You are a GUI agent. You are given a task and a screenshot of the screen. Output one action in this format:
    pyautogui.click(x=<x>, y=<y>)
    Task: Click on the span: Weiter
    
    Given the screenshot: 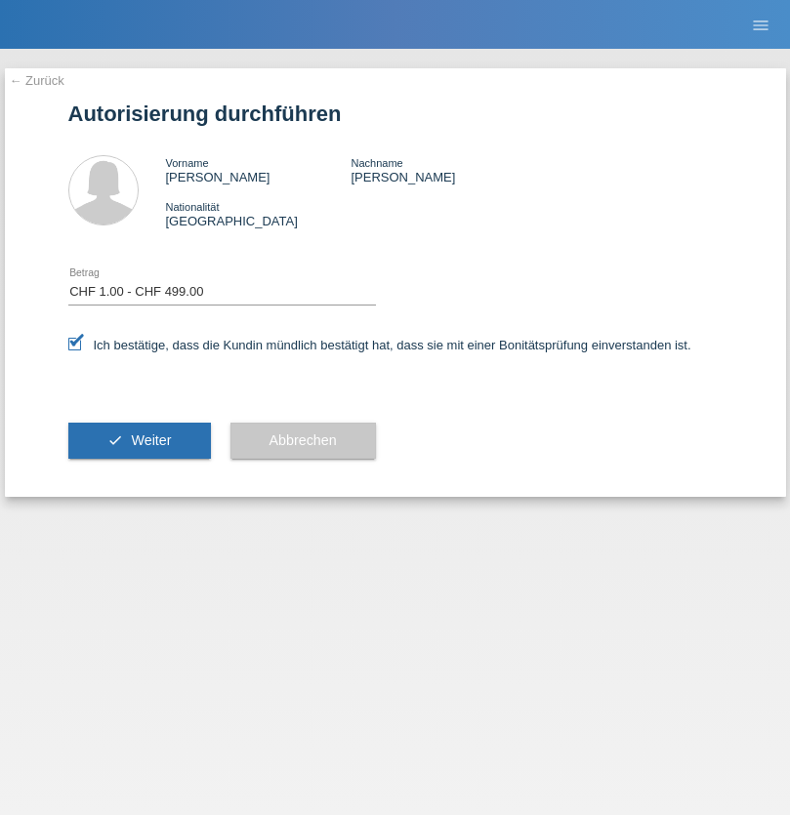 What is the action you would take?
    pyautogui.click(x=150, y=440)
    